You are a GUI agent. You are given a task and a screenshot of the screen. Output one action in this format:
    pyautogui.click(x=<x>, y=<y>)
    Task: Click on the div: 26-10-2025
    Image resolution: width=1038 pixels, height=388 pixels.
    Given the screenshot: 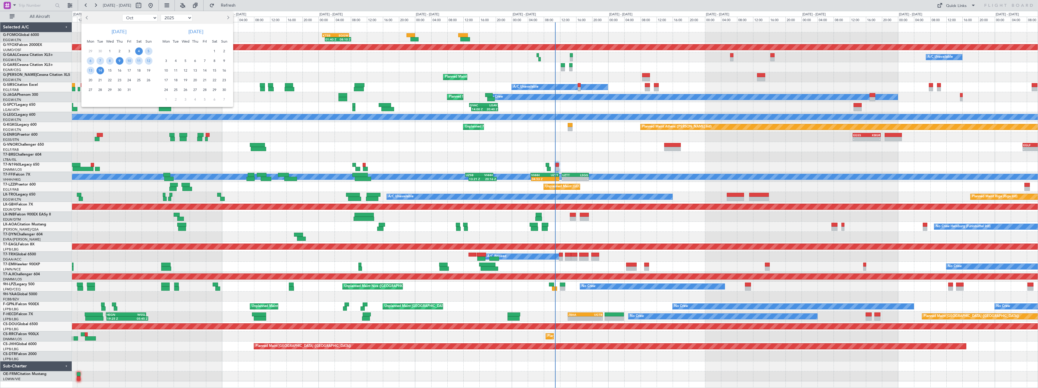 What is the action you would take?
    pyautogui.click(x=148, y=80)
    